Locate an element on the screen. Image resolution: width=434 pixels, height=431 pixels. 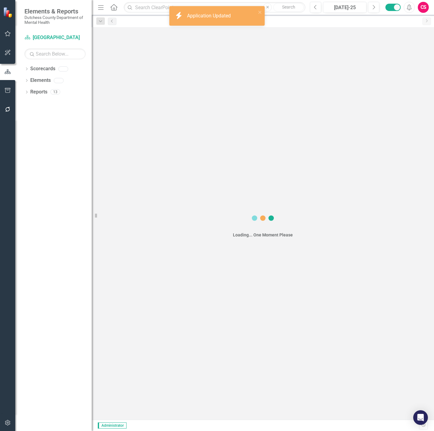
div: 13 is located at coordinates (55, 92).